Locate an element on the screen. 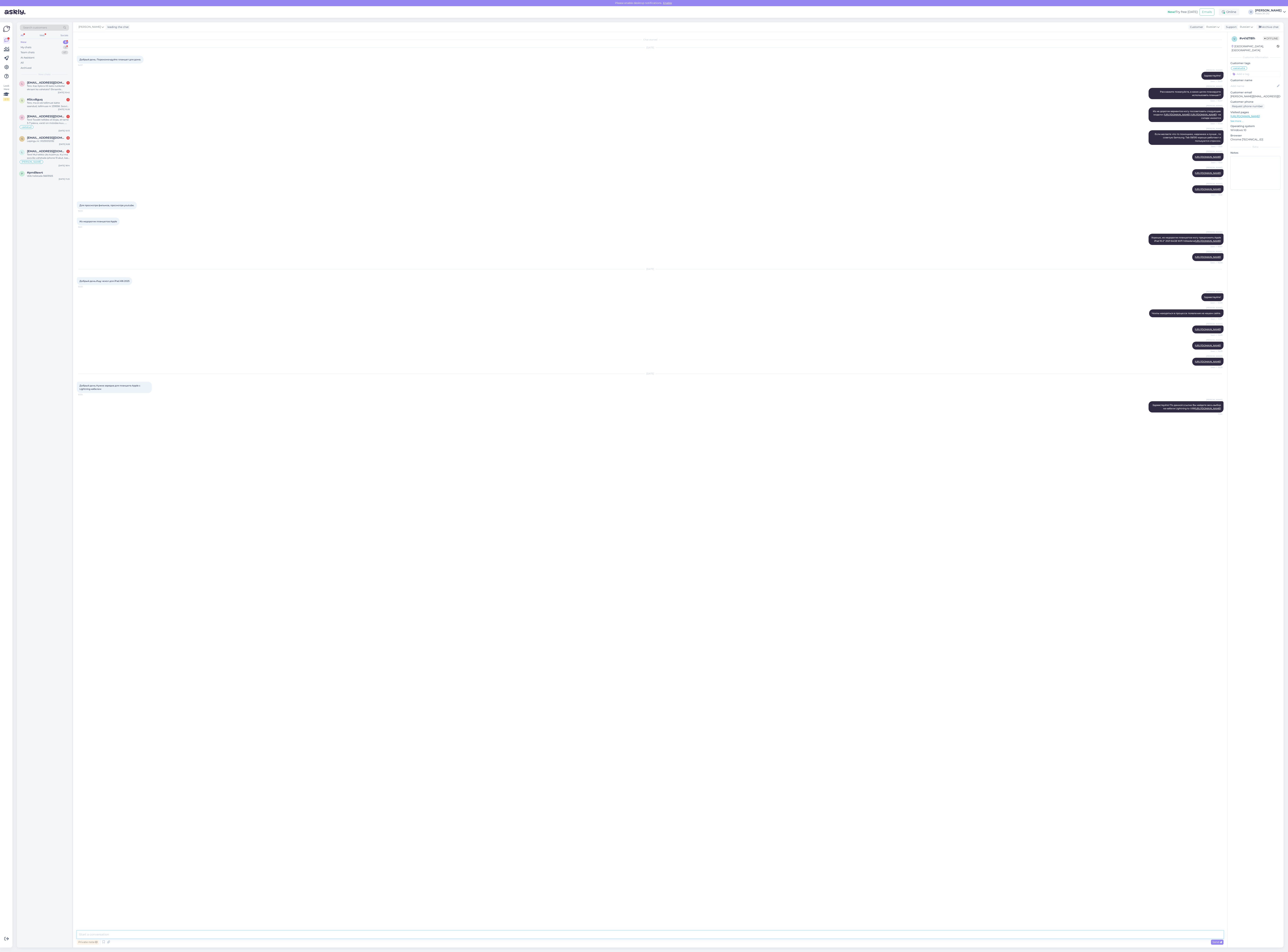 This screenshot has height=952, width=1288. p: Notes is located at coordinates (1255, 153).